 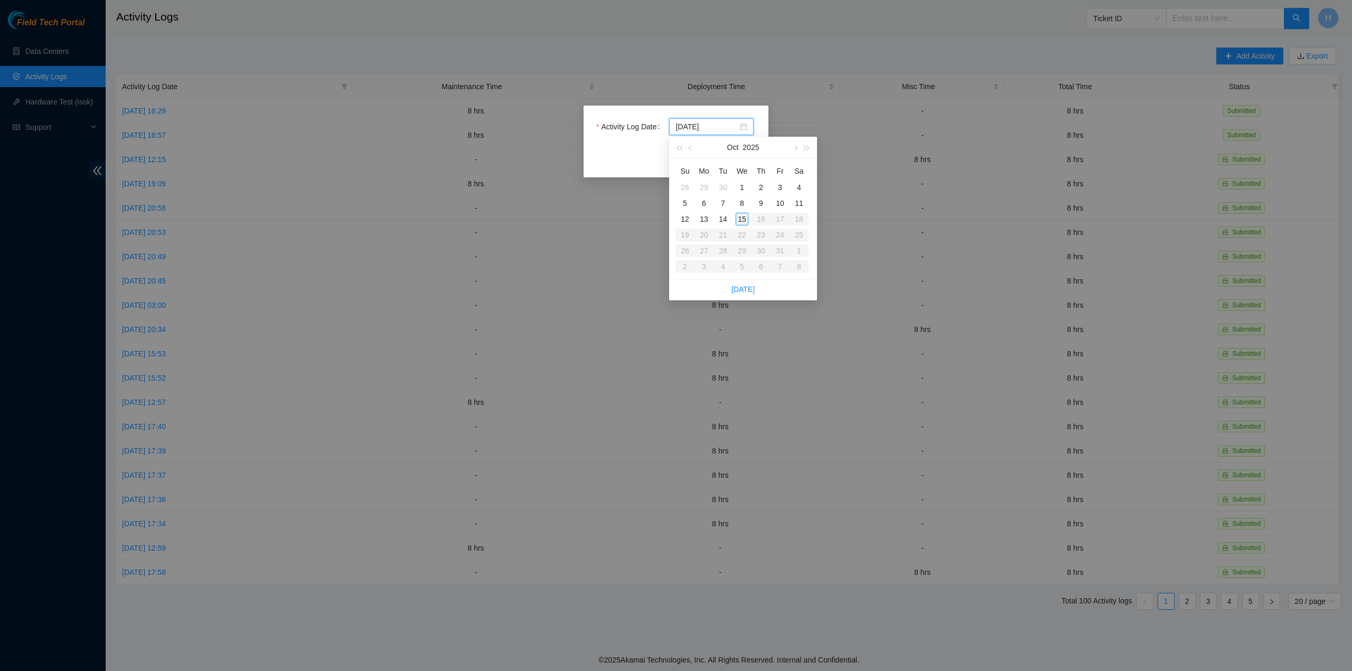 I want to click on div: 6, so click(x=704, y=203).